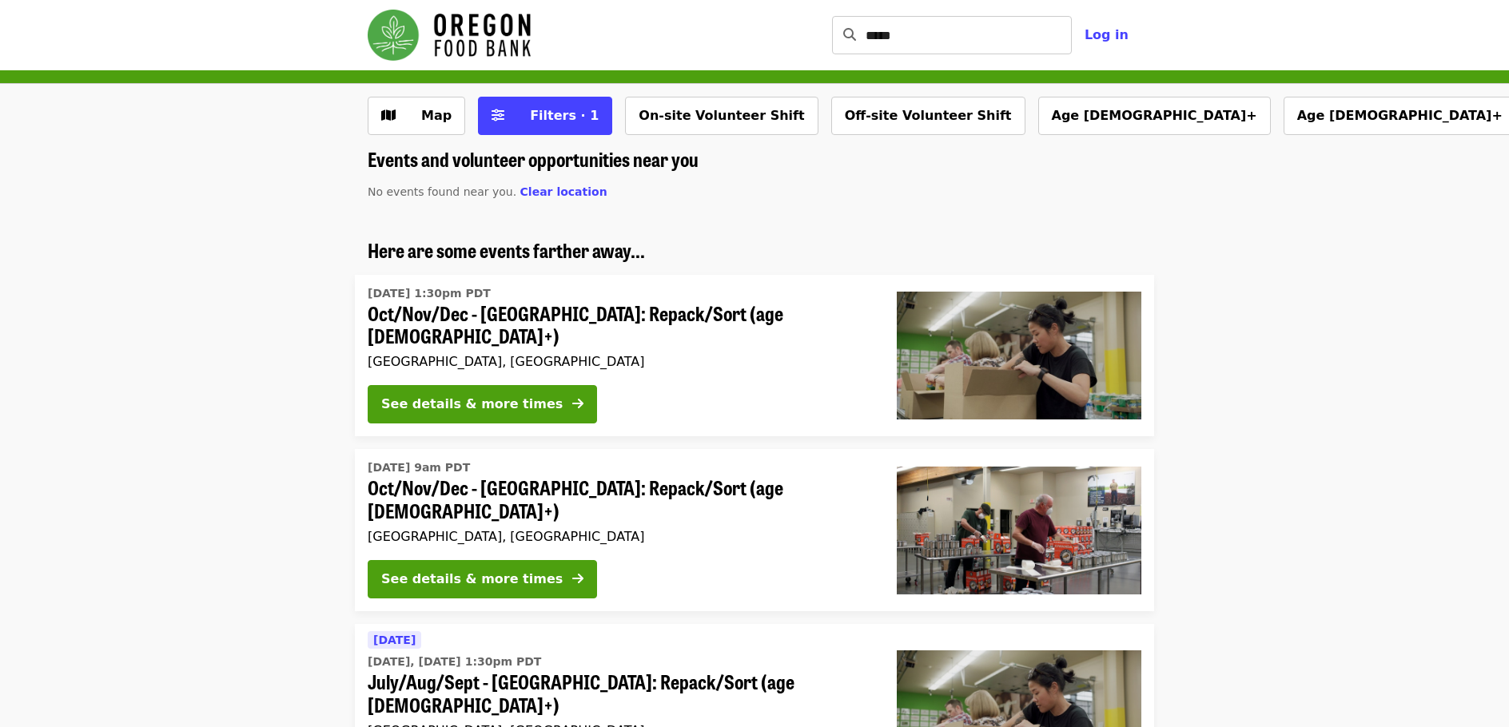  I want to click on button: On-site Volunteer Shift, so click(721, 116).